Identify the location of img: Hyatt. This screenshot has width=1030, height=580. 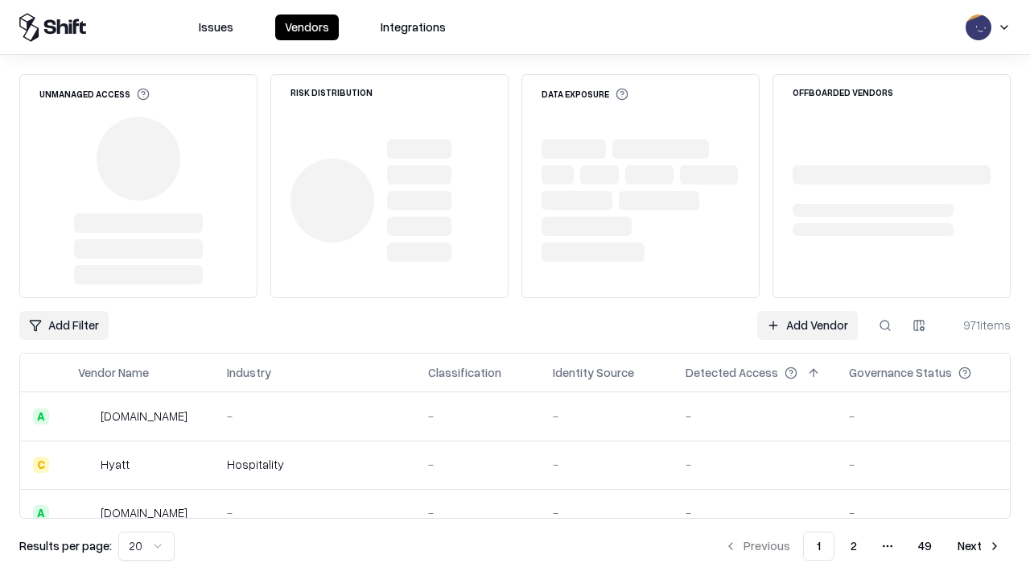
(86, 464).